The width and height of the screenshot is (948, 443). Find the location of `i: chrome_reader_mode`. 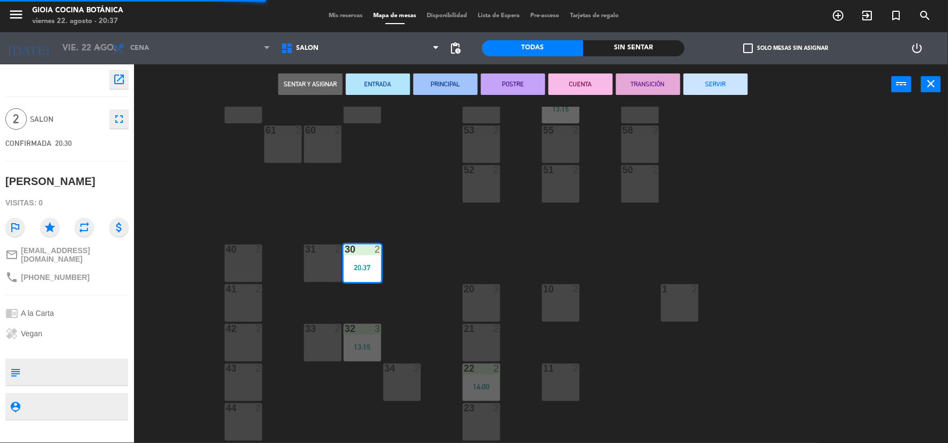

i: chrome_reader_mode is located at coordinates (12, 313).